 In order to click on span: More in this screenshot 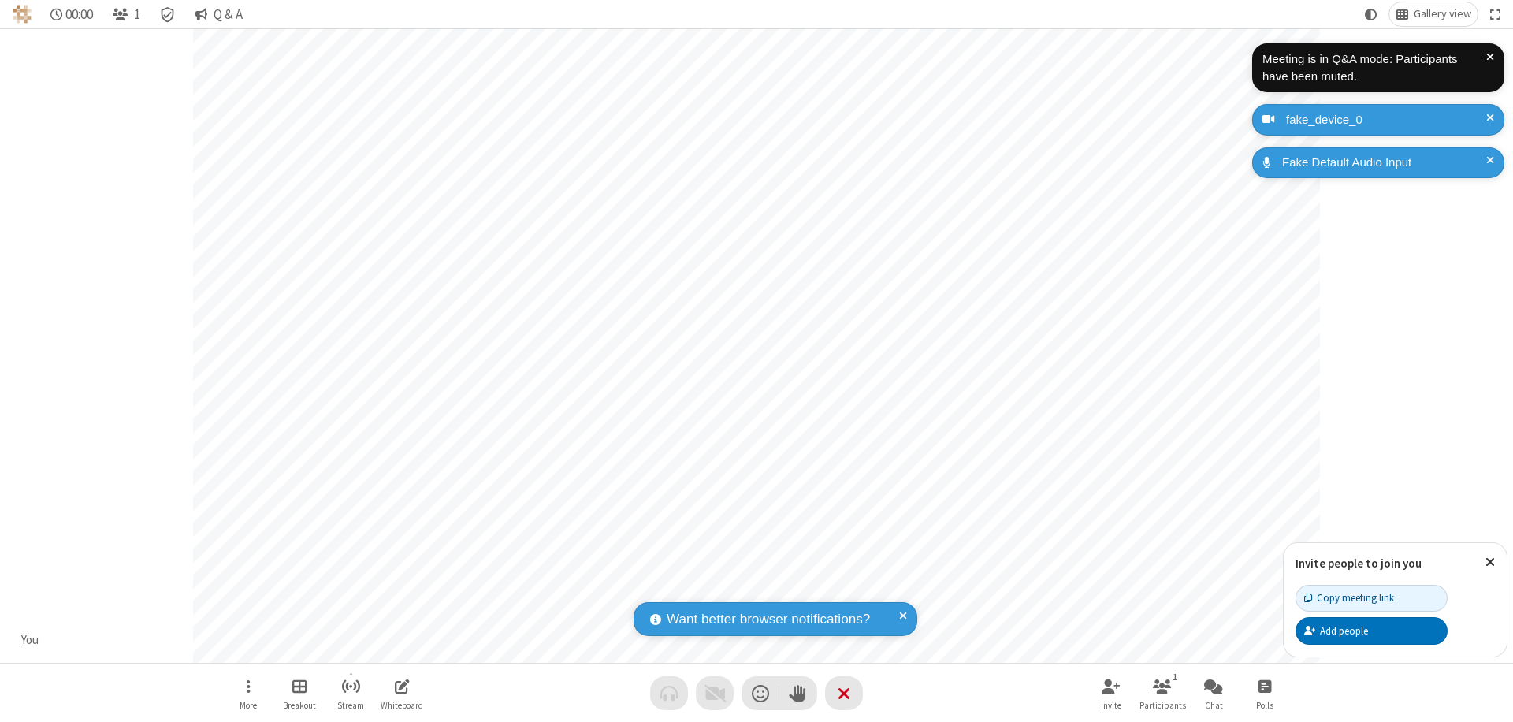, I will do `click(248, 705)`.